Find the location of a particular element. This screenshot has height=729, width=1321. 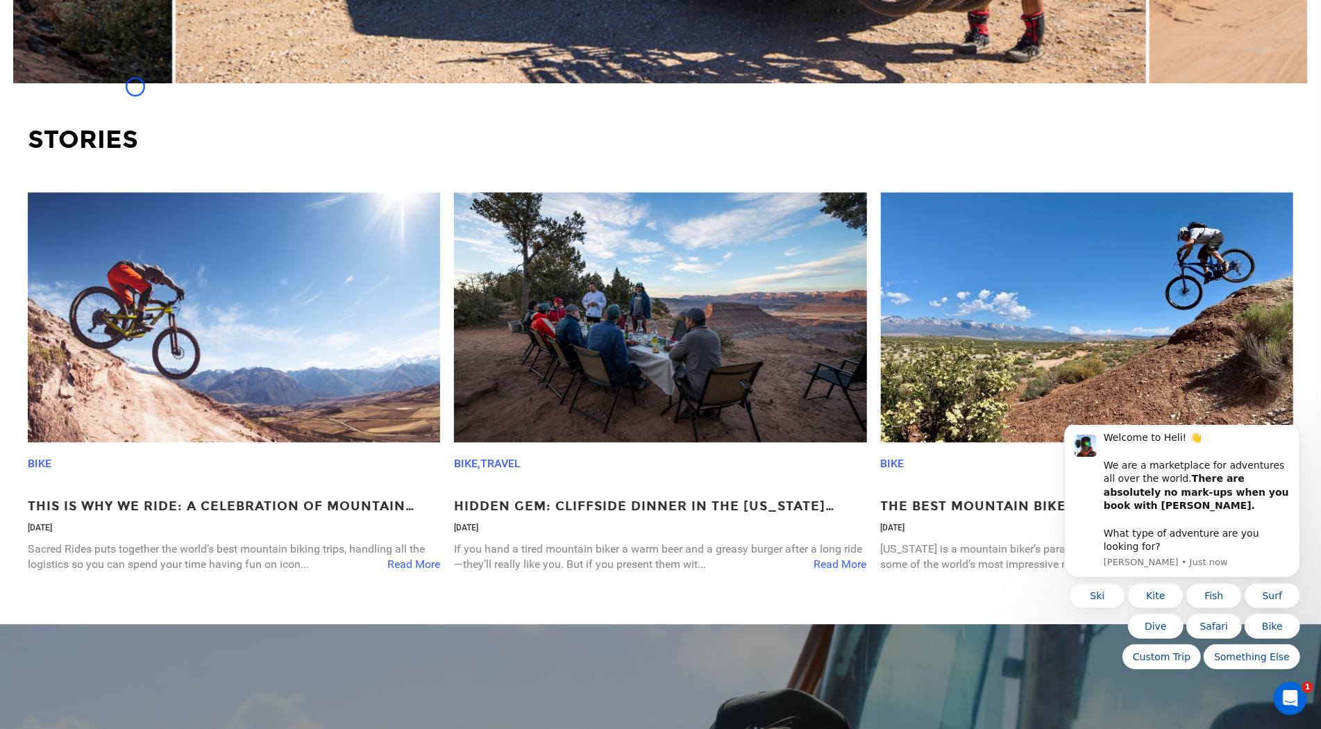

div: Quick reply options is located at coordinates (139, 201).